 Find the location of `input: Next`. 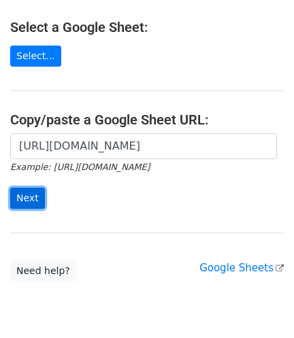

input: Next is located at coordinates (27, 198).